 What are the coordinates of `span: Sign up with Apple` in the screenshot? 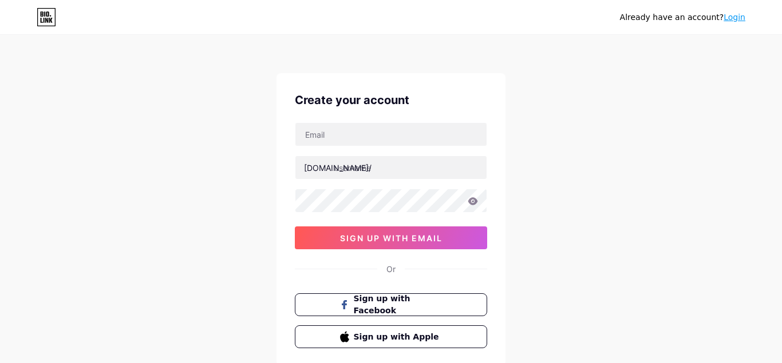 It's located at (398, 337).